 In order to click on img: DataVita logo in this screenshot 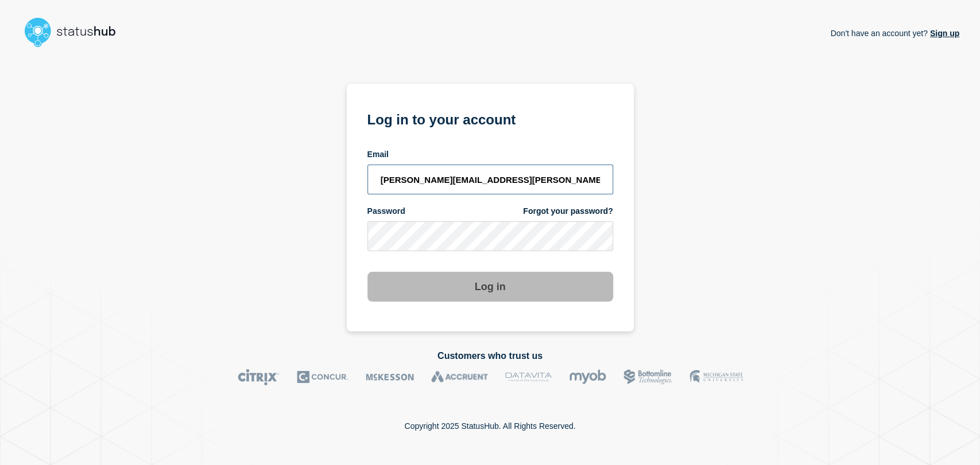, I will do `click(528, 377)`.